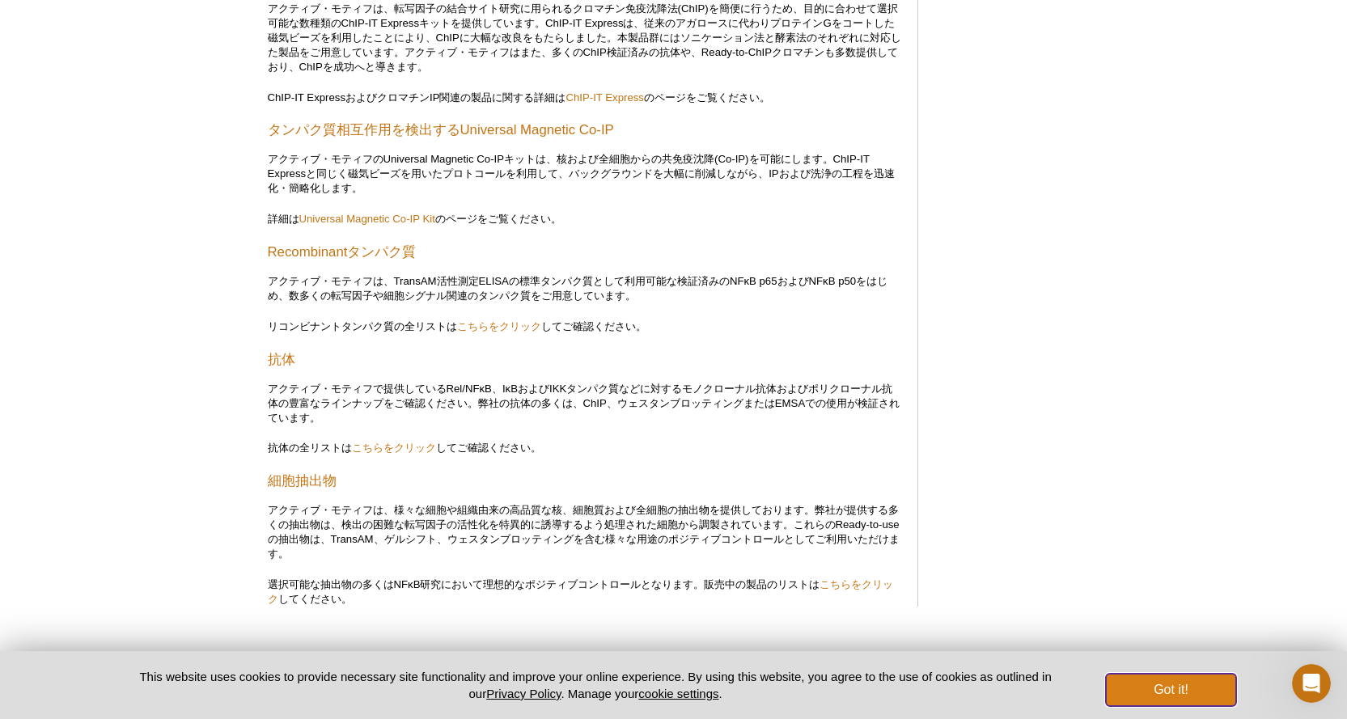 The height and width of the screenshot is (719, 1347). I want to click on a: Privacy Policy, so click(523, 693).